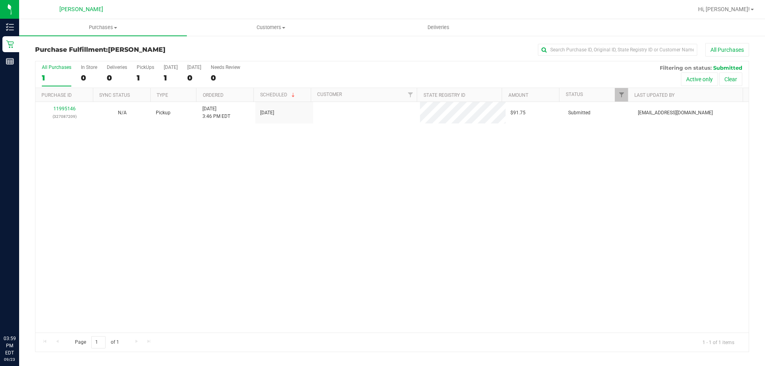 Image resolution: width=765 pixels, height=366 pixels. Describe the element at coordinates (617, 50) in the screenshot. I see `input: Search Purchase ID, Original ID, State Registry ID or Customer Name...` at that location.